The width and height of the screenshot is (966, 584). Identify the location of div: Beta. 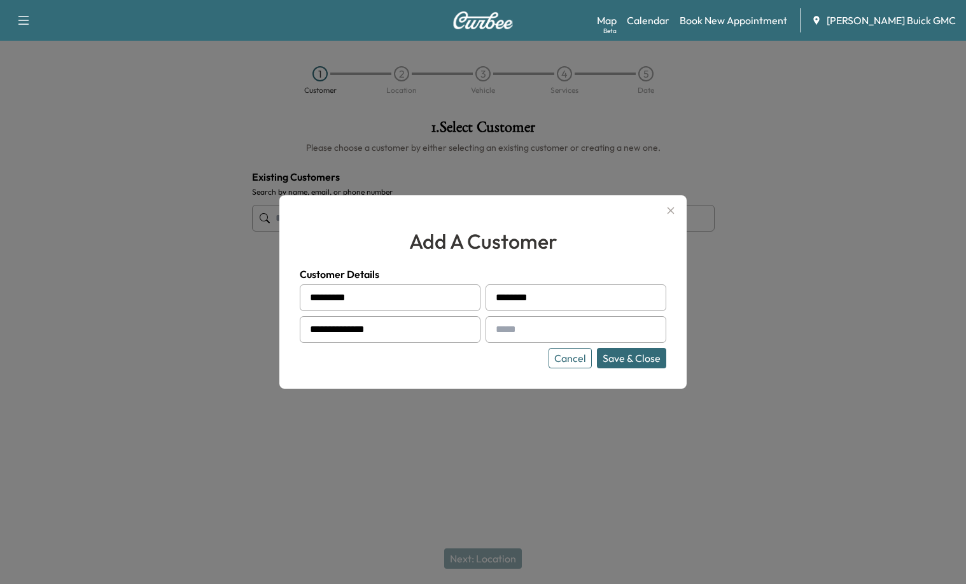
(610, 31).